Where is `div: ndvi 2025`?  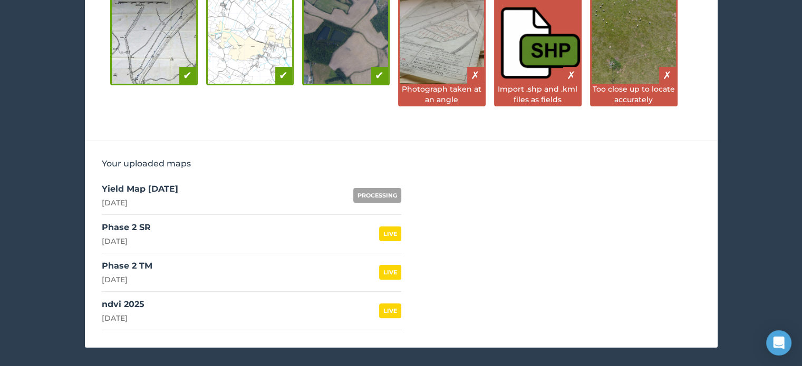
div: ndvi 2025 is located at coordinates (123, 305).